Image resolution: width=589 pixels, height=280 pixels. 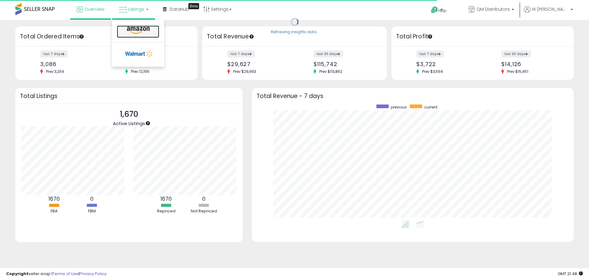 I want to click on span: Overview, so click(x=94, y=9).